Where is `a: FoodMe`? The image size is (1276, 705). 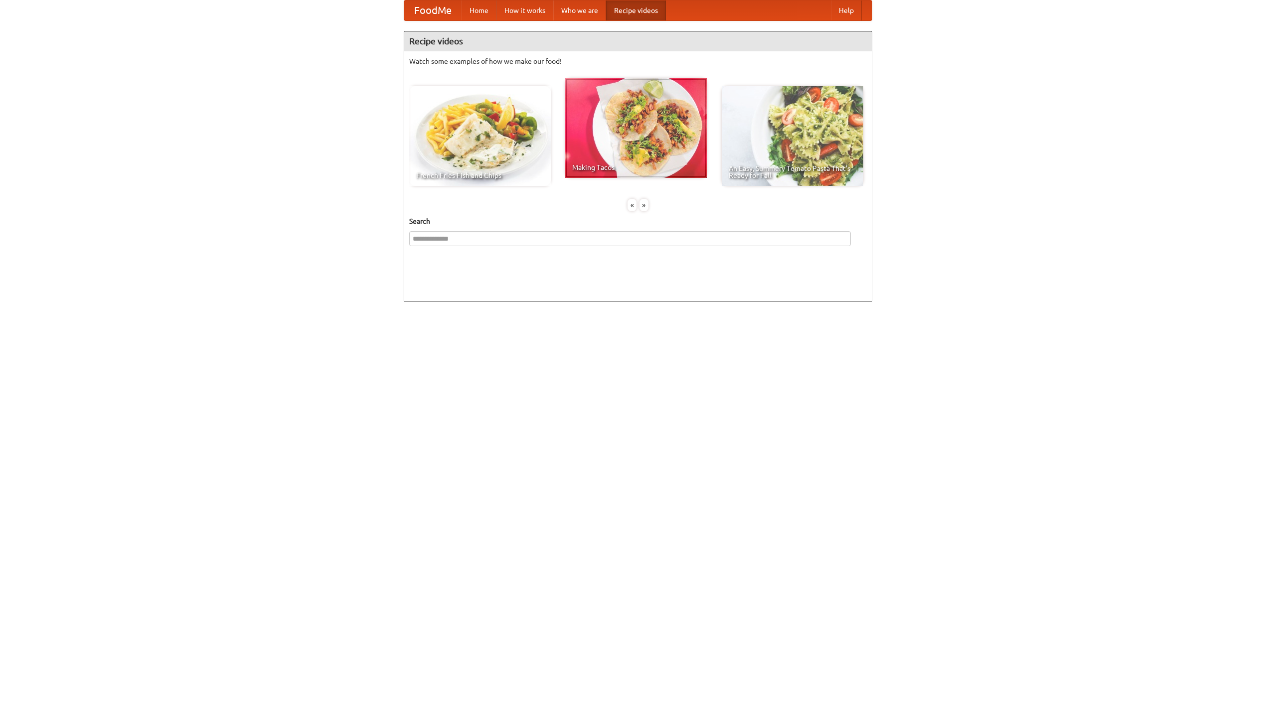
a: FoodMe is located at coordinates (433, 10).